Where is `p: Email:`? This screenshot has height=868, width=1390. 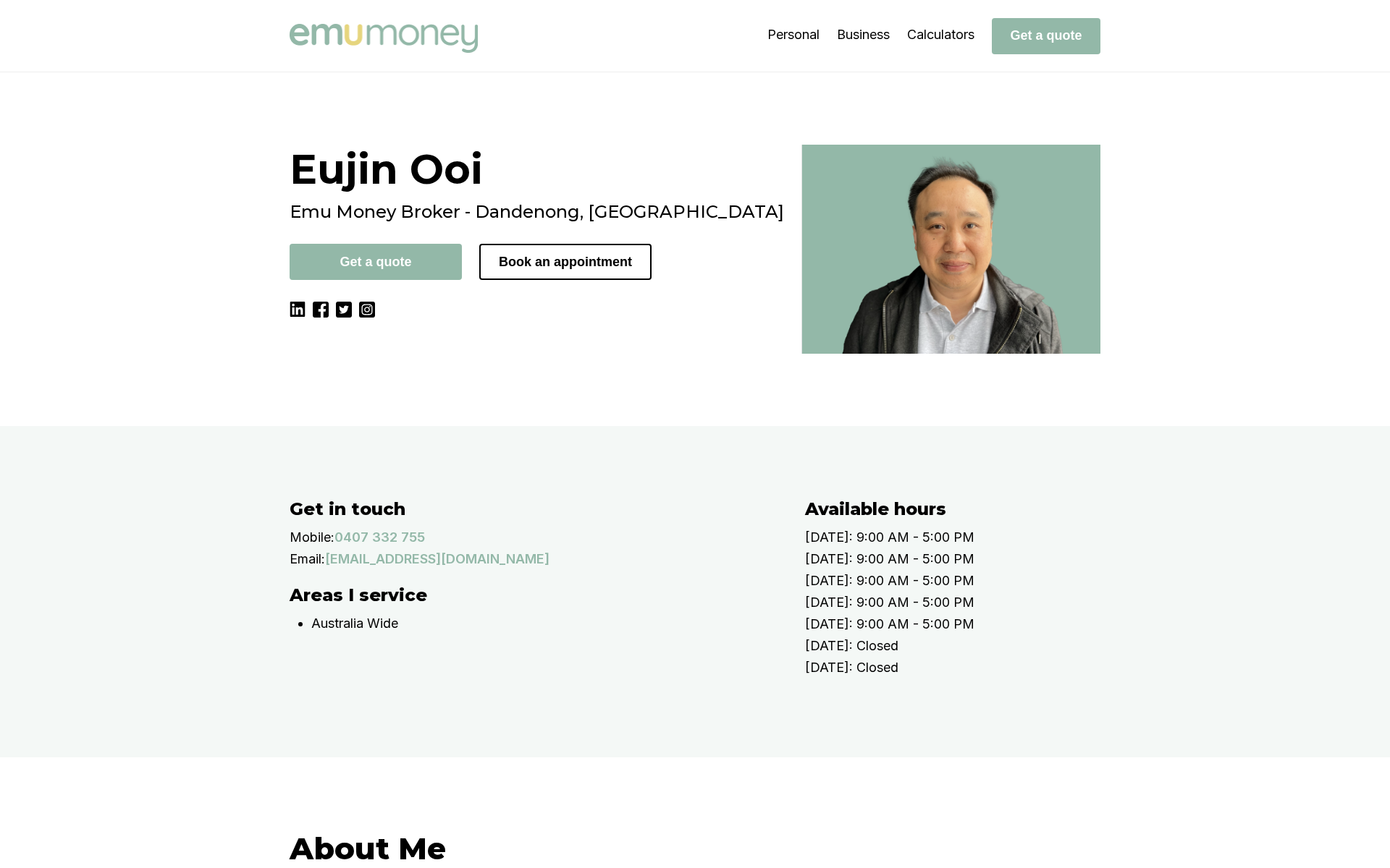
p: Email: is located at coordinates (307, 559).